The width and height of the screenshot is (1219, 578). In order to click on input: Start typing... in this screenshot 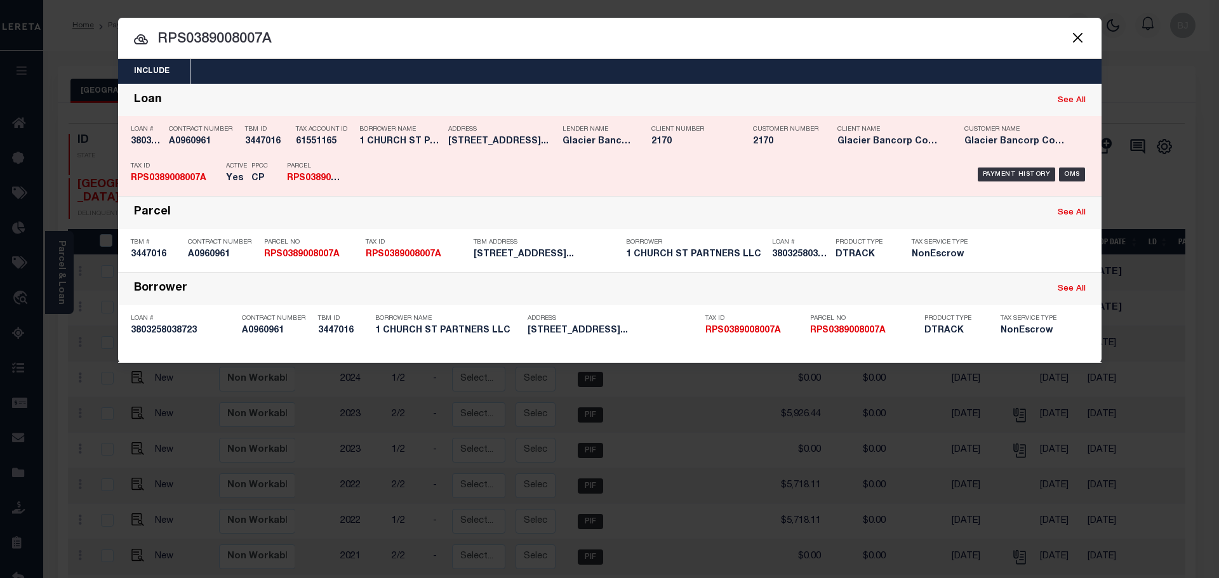, I will do `click(609, 39)`.